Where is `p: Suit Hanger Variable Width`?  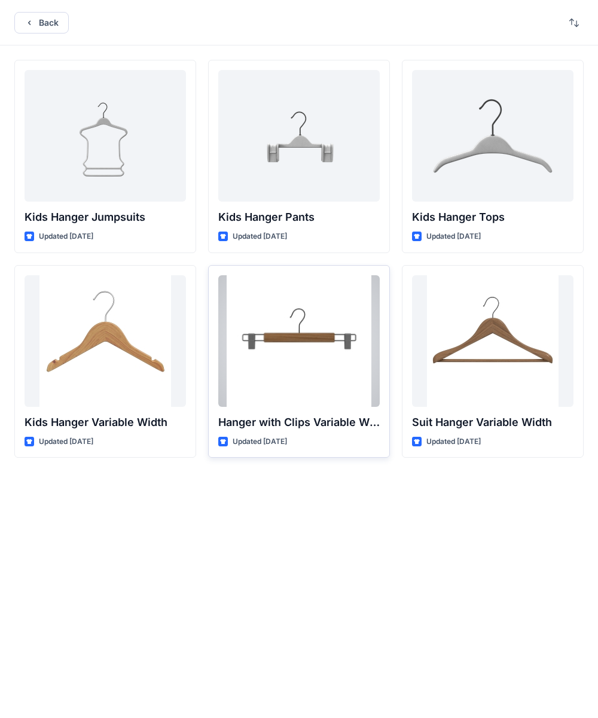
p: Suit Hanger Variable Width is located at coordinates (493, 422).